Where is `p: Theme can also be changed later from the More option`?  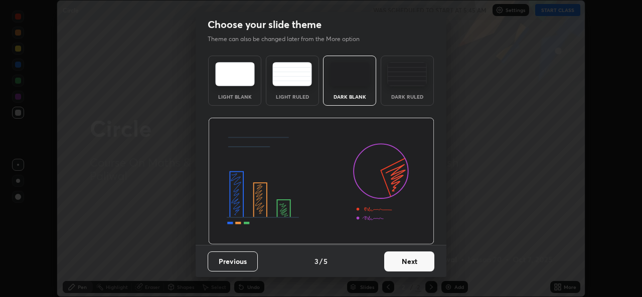
p: Theme can also be changed later from the More option is located at coordinates (289, 39).